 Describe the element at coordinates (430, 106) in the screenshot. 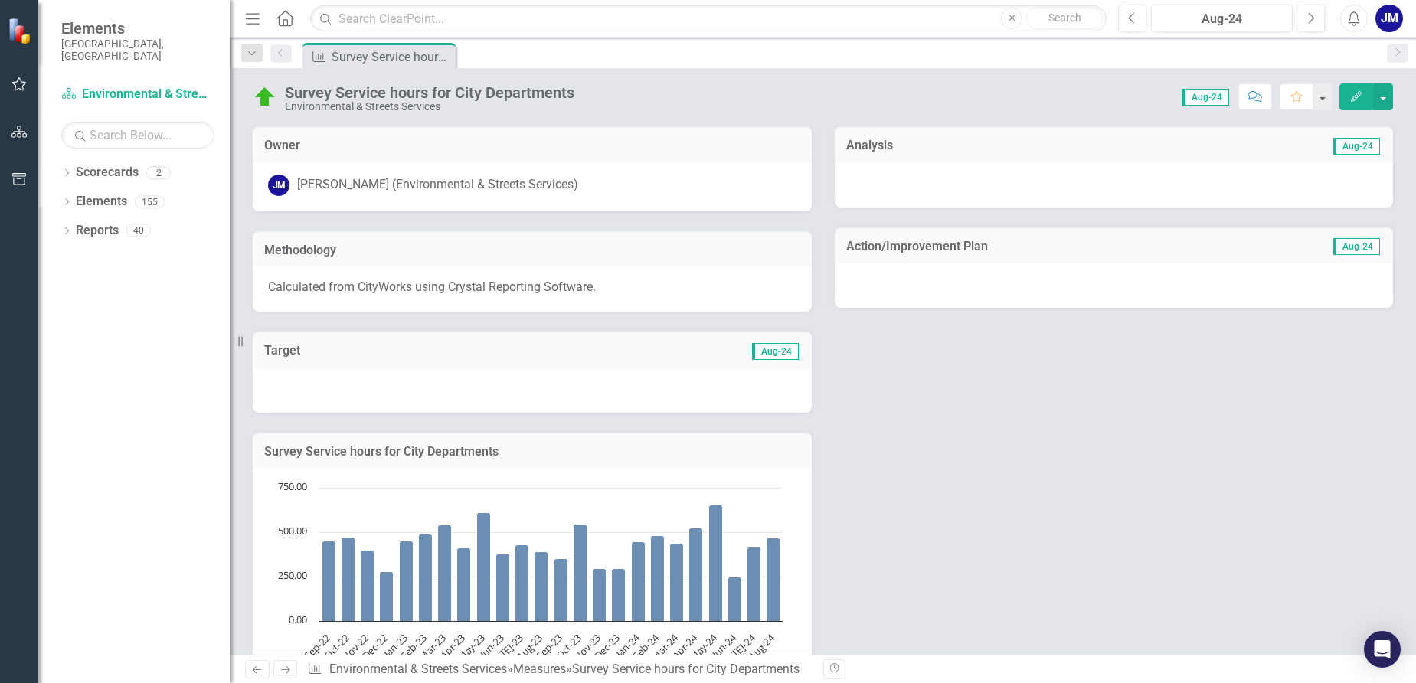

I see `div: Environmental & Streets Services` at that location.